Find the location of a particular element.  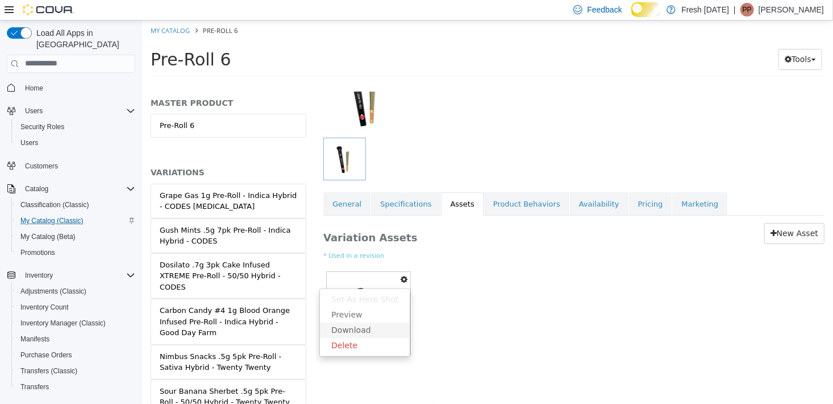

a: 1-gram Clovr Preroll-1000x1000-1.jpg1-gram Clovr Preroll-1000x1000-1.jpg is located at coordinates (226, 292).